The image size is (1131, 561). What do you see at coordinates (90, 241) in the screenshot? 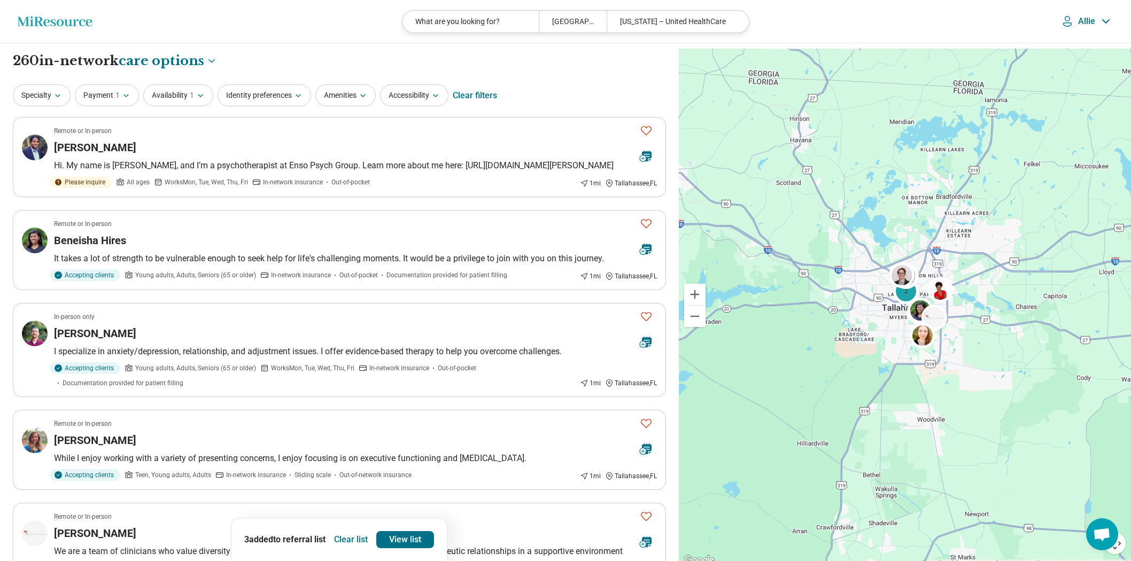
I see `h3: Beneisha Hires` at bounding box center [90, 241].